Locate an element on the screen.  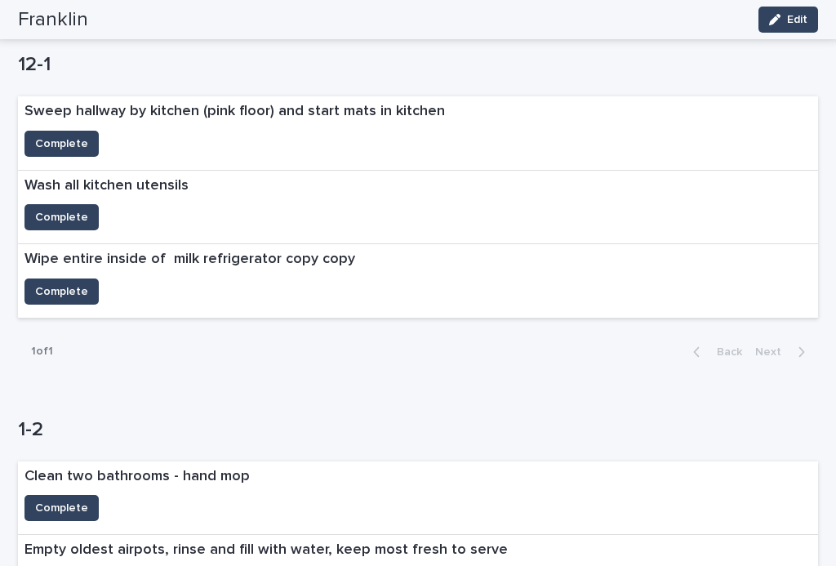
button: Edit is located at coordinates (788, 20).